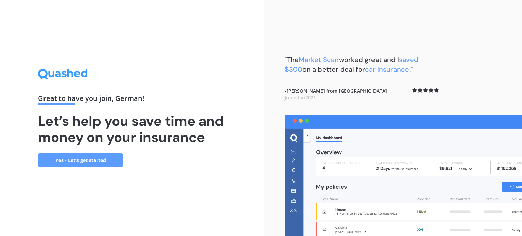 The height and width of the screenshot is (236, 522). Describe the element at coordinates (319, 60) in the screenshot. I see `span: Market Scan` at that location.